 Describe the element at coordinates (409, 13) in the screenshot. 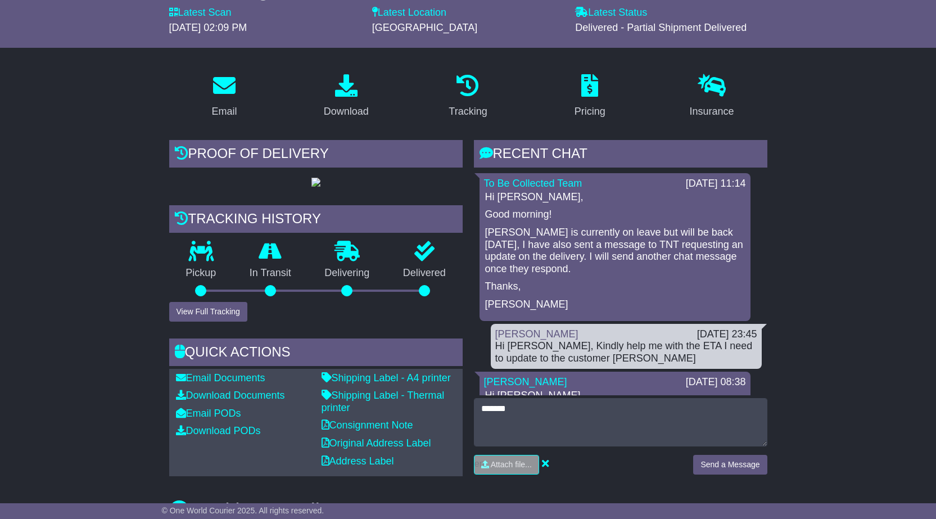

I see `label: Latest Location` at that location.